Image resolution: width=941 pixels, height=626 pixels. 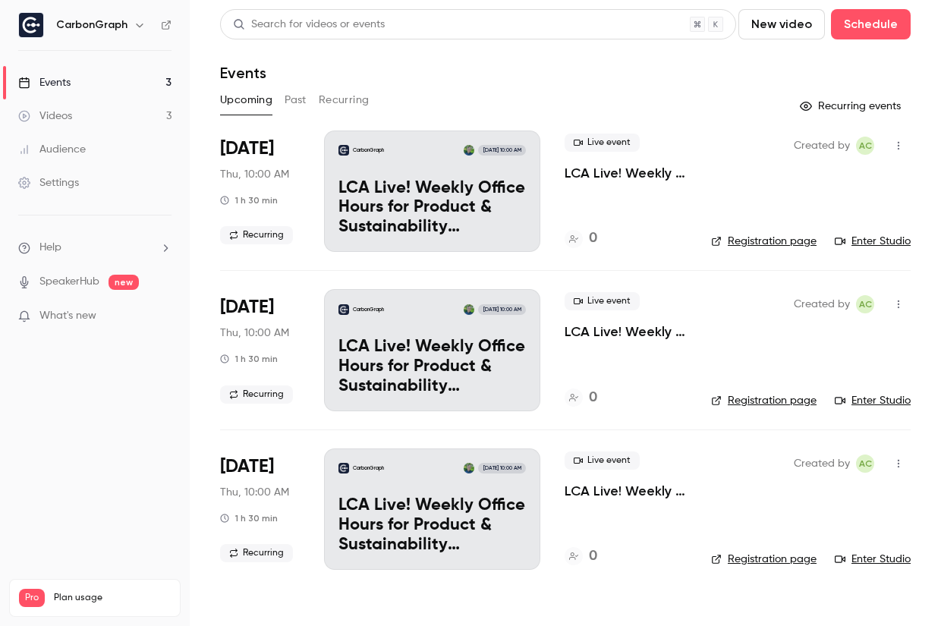 I want to click on div: Search for videos or events, so click(x=309, y=24).